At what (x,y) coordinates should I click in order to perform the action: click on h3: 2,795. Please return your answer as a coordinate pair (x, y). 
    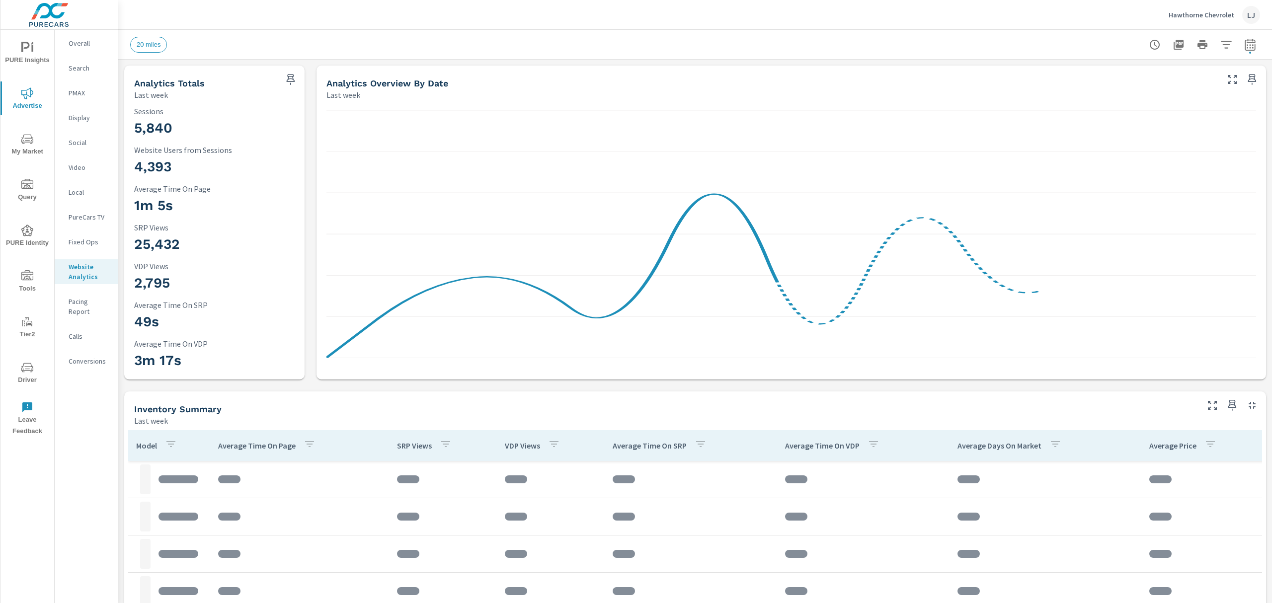
    Looking at the image, I should click on (214, 283).